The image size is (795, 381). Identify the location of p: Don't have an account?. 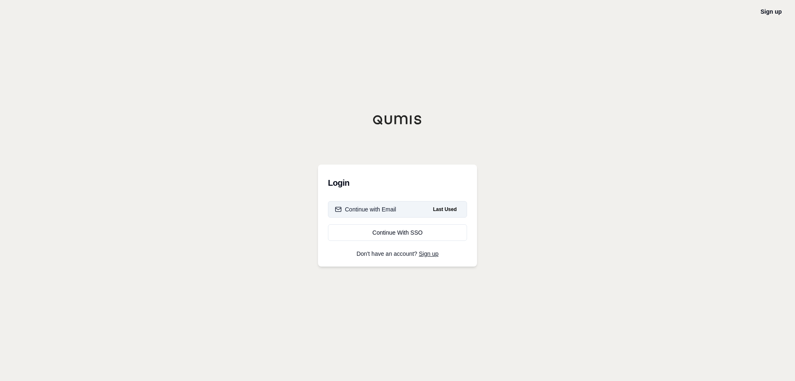
(398, 254).